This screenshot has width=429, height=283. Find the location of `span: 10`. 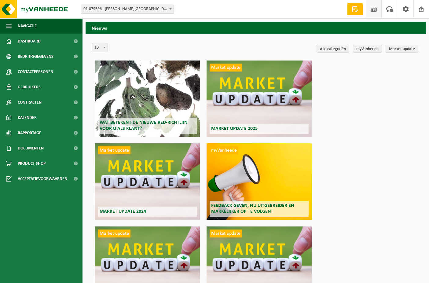

span: 10 is located at coordinates (99, 48).